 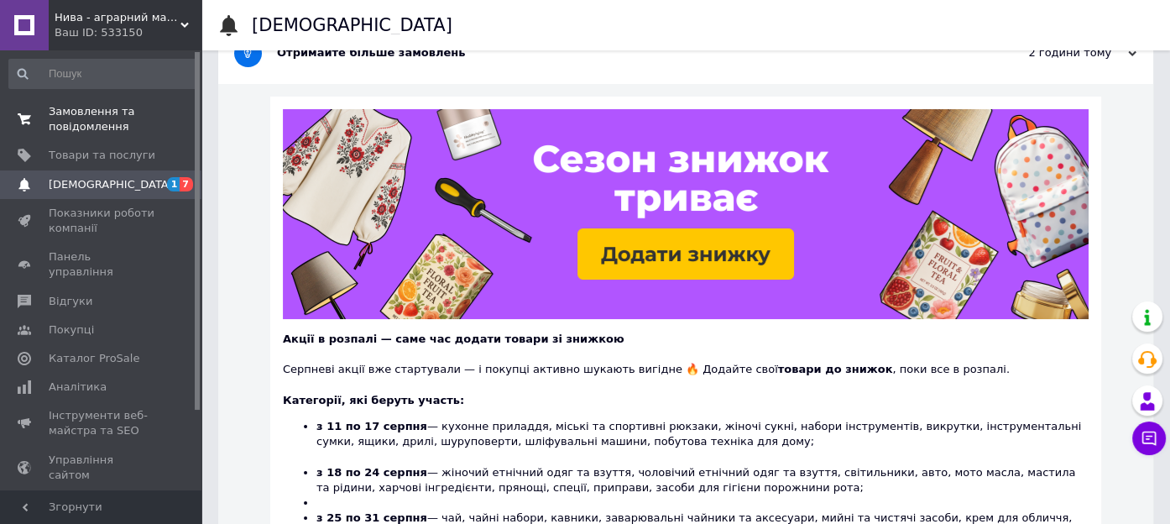 I want to click on li: — кухонне приладдя, міські та спортивні рюкзаки, жіночі сукні, набори інструментів, викрутки, інс..., so click(x=702, y=441).